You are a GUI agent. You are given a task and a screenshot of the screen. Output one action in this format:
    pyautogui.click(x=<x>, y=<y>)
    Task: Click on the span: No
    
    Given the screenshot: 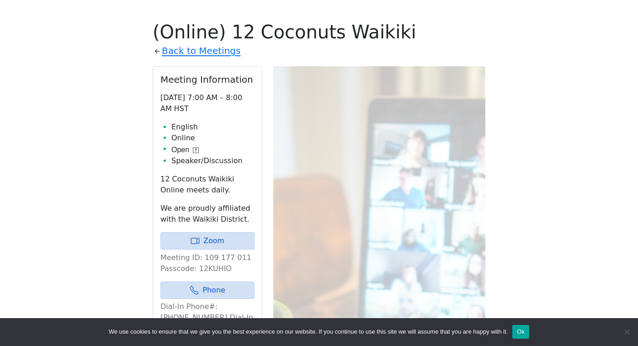 What is the action you would take?
    pyautogui.click(x=627, y=332)
    